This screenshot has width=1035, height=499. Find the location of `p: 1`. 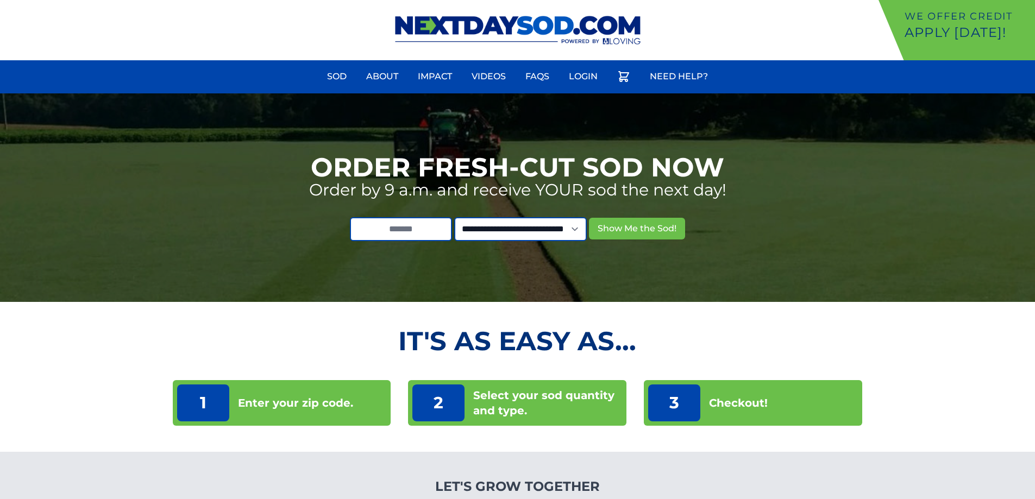

p: 1 is located at coordinates (203, 403).